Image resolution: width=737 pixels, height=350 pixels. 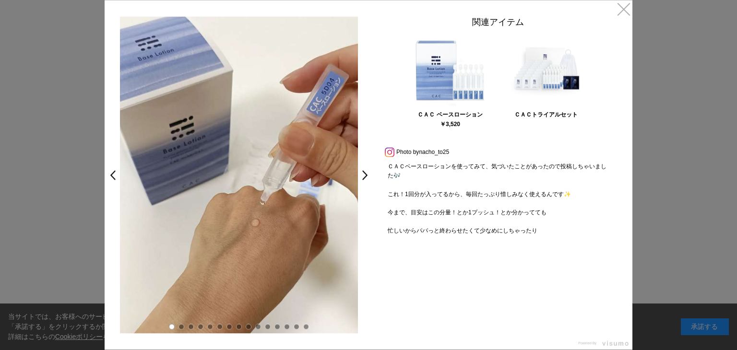 I want to click on img: 060059.jpg, so click(x=450, y=71).